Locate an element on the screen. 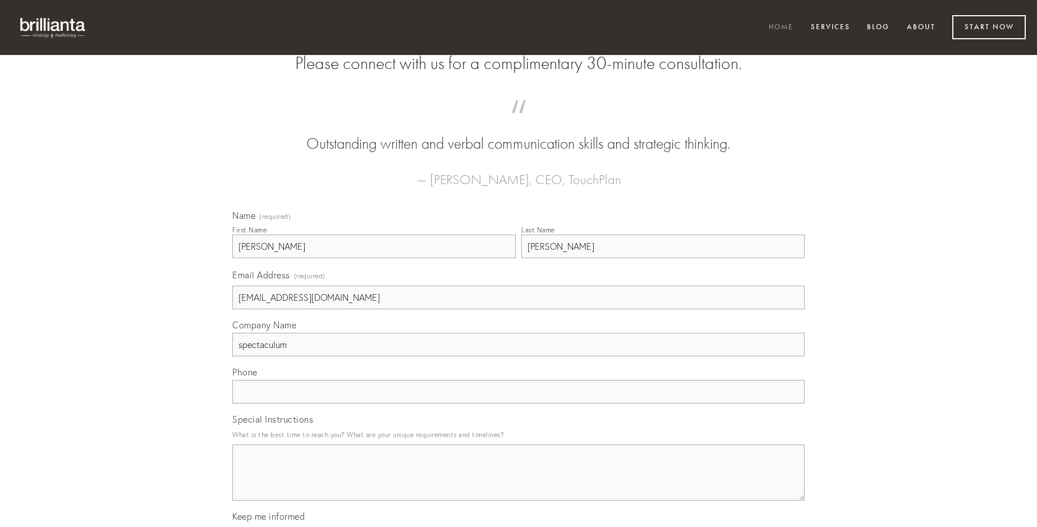 The image size is (1037, 527). span: Keep me informed is located at coordinates (268, 516).